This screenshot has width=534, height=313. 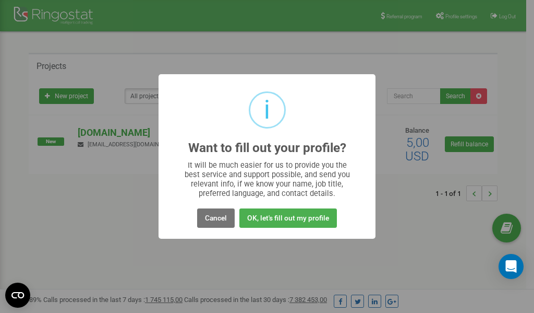 What do you see at coordinates (267, 179) in the screenshot?
I see `div: It will be much easier for us to provide you the best service and support possible, and send you ...` at bounding box center [267, 179].